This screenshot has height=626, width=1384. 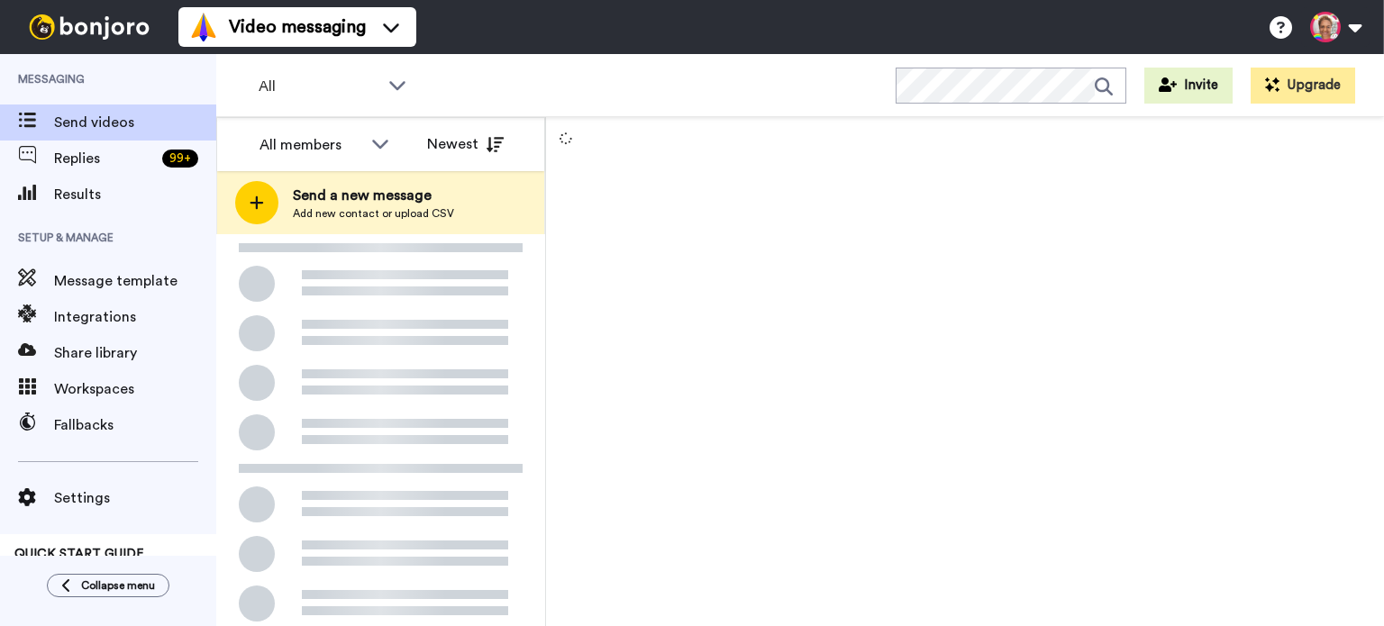 What do you see at coordinates (135, 498) in the screenshot?
I see `span: Settings` at bounding box center [135, 498].